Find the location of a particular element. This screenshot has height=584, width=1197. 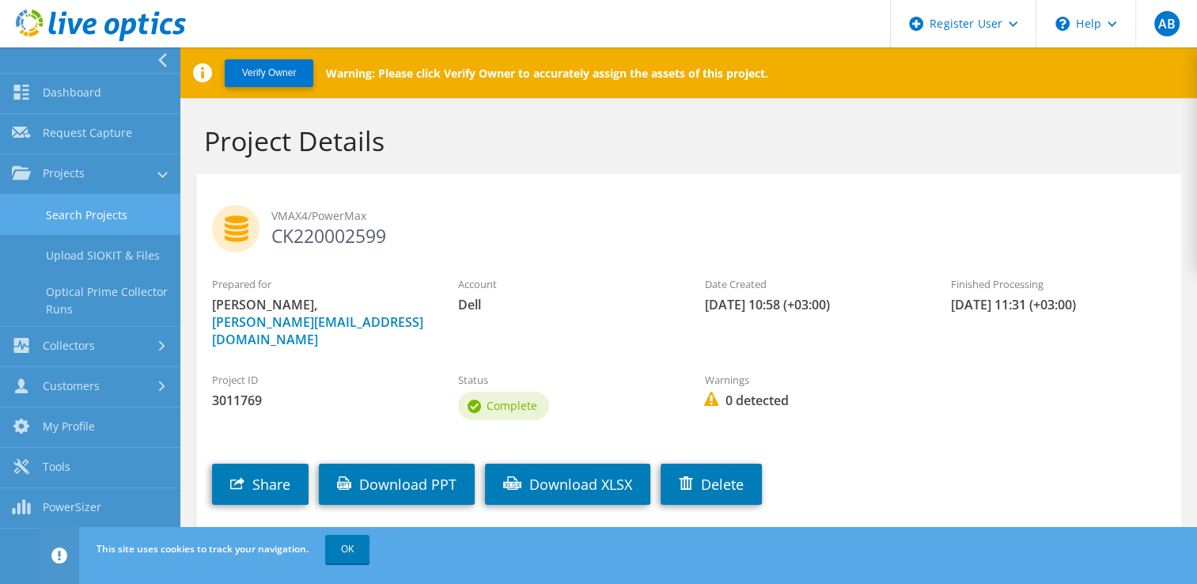

label: Date Created is located at coordinates (811, 284).